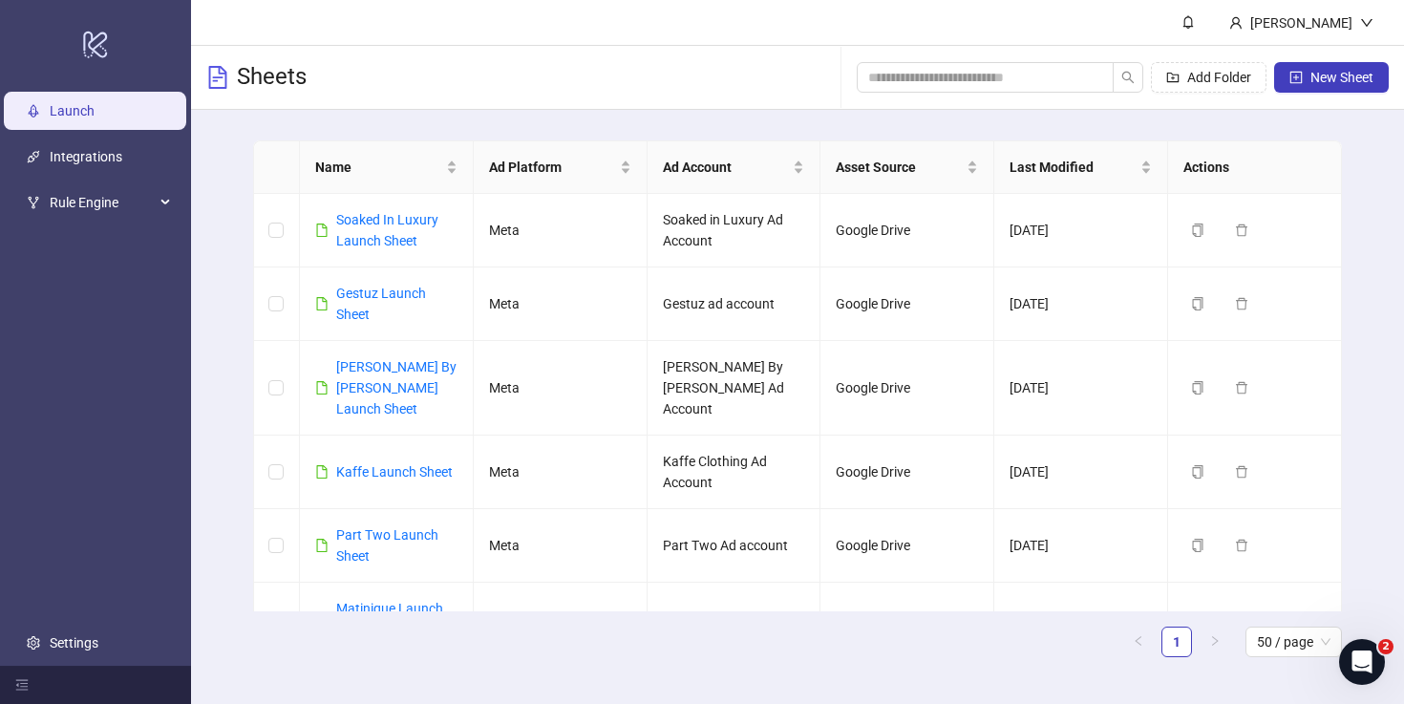 The width and height of the screenshot is (1404, 704). I want to click on h3: Sheets, so click(271, 77).